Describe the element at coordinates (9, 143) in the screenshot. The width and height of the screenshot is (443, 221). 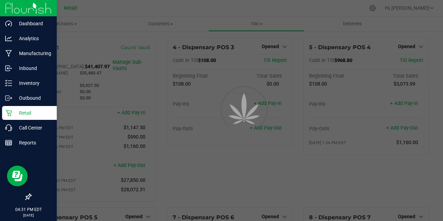
I see `inline-svg: Reports` at that location.